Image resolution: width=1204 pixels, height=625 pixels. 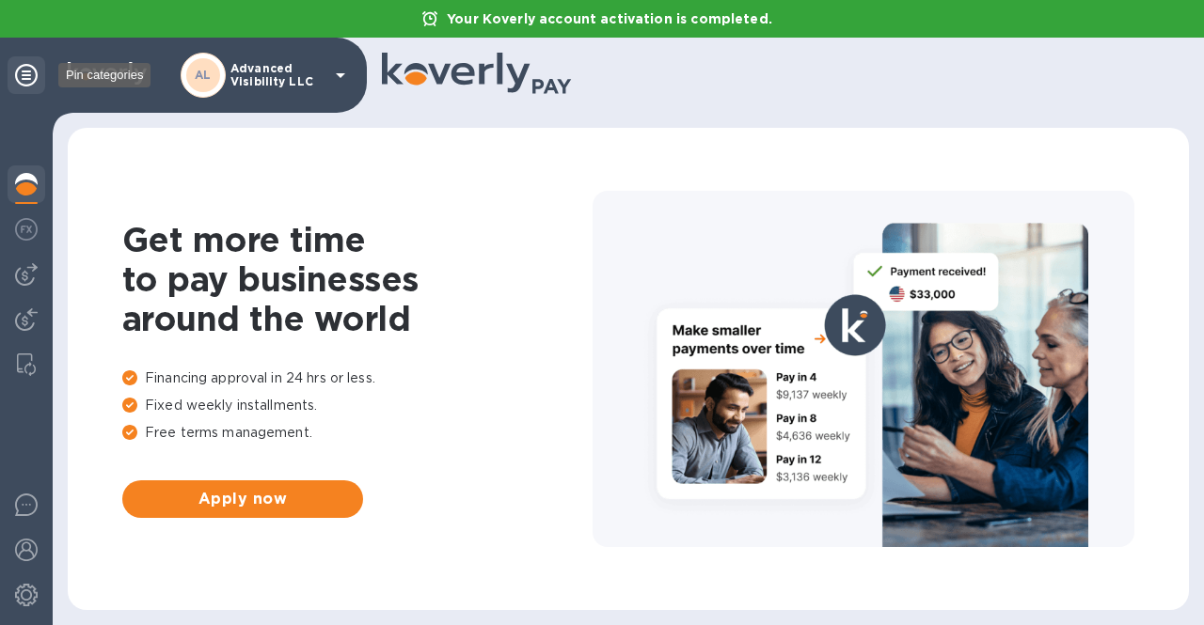 What do you see at coordinates (277, 75) in the screenshot?
I see `p: Advanced Visibility LLC` at bounding box center [277, 75].